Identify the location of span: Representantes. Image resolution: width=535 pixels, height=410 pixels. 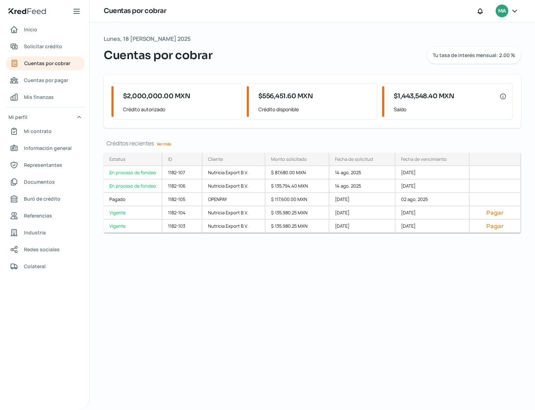
(43, 165).